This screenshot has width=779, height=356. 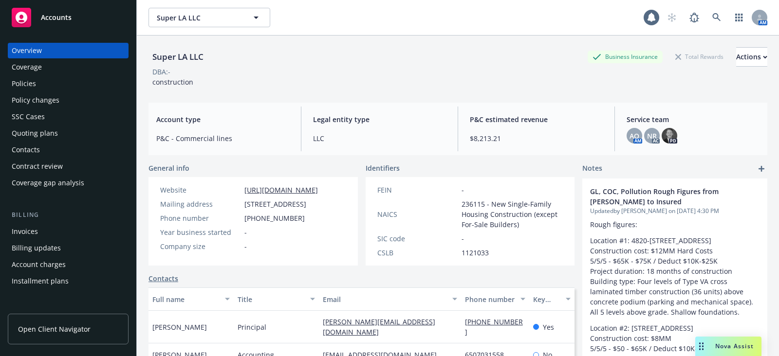 What do you see at coordinates (592, 169) in the screenshot?
I see `span: Notes` at bounding box center [592, 169].